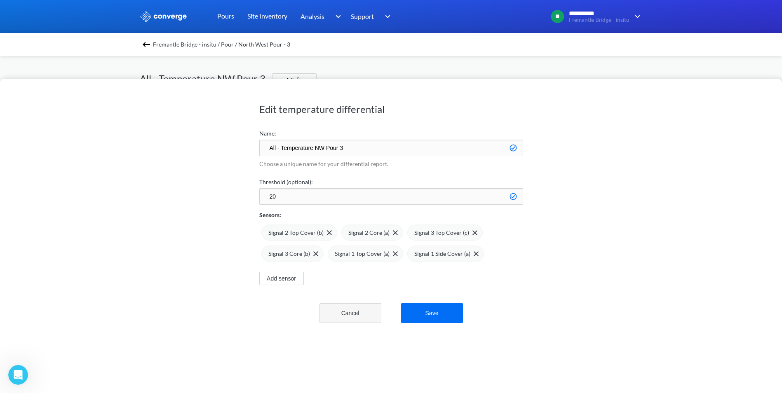  Describe the element at coordinates (441, 233) in the screenshot. I see `span: Signal 3 Top Cover (c)` at that location.